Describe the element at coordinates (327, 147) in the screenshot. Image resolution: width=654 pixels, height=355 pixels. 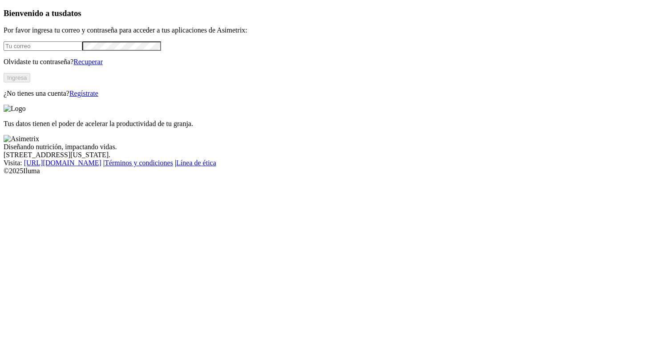
I see `div: Diseñando nutrición, impactando vidas.` at that location.